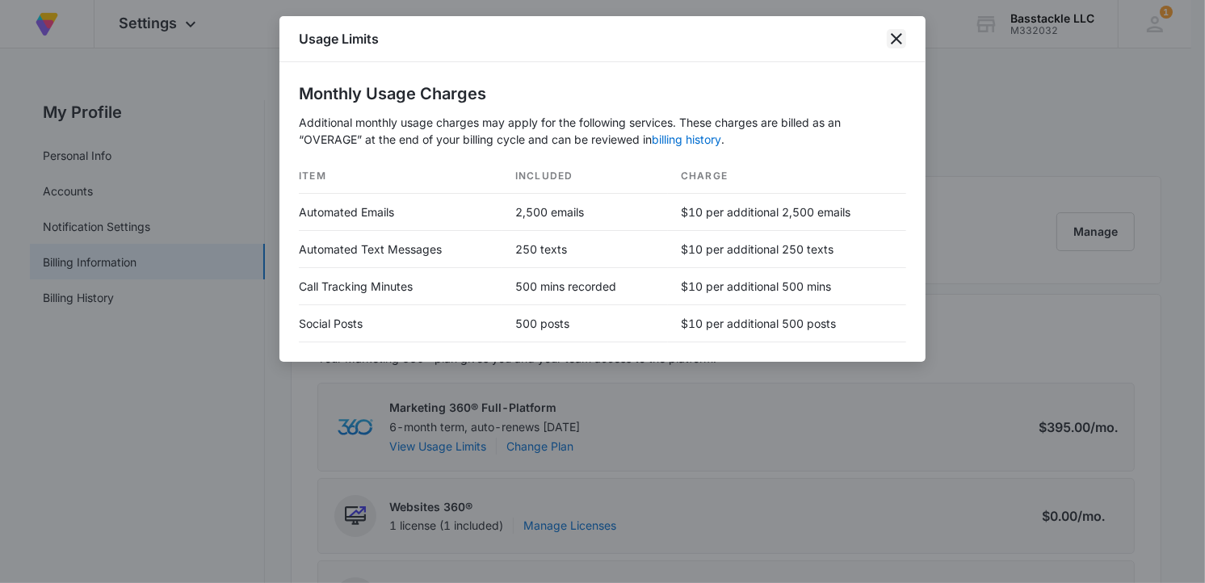 This screenshot has width=1205, height=583. What do you see at coordinates (338, 39) in the screenshot?
I see `h1: Usage Limits` at bounding box center [338, 39].